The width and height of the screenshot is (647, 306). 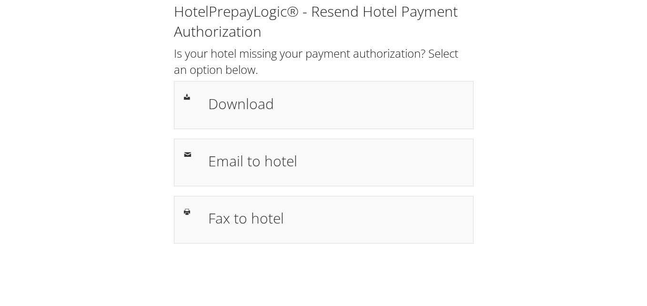 What do you see at coordinates (323, 61) in the screenshot?
I see `h2: Is your hotel missing your payment authorization? Select an option below.` at bounding box center [323, 61].